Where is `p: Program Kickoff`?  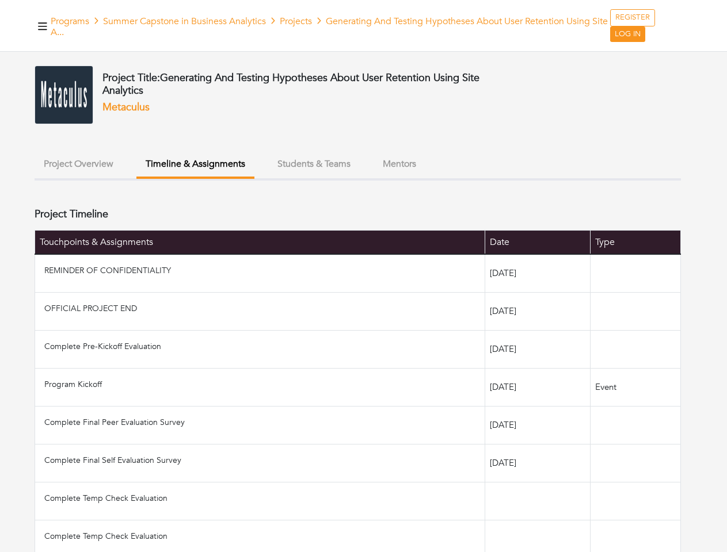
p: Program Kickoff is located at coordinates (262, 384).